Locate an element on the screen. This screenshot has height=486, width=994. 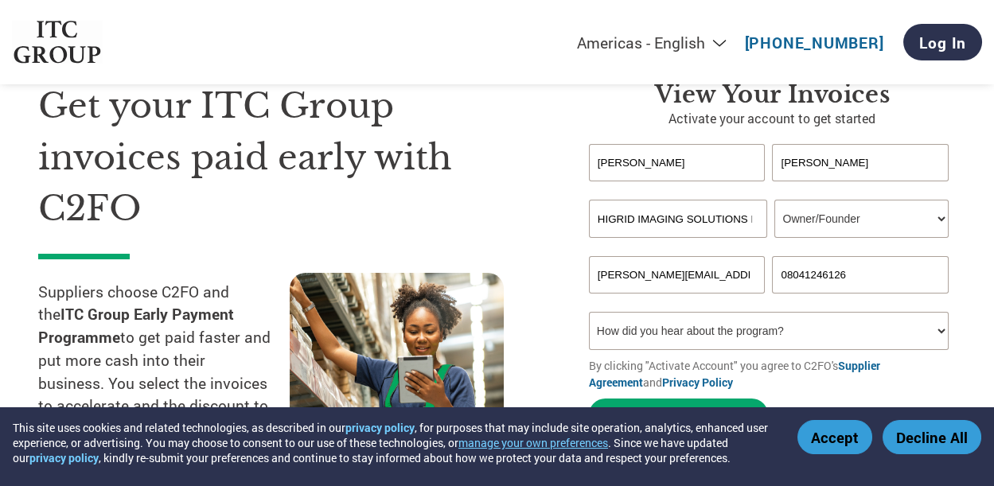
div: Invalid last name or last name is too long is located at coordinates (859, 188).